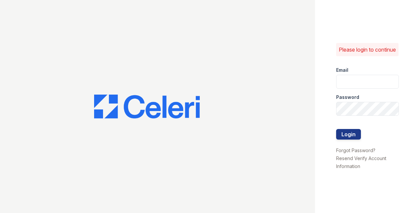 Image resolution: width=420 pixels, height=213 pixels. I want to click on a: Forgot Password?, so click(356, 150).